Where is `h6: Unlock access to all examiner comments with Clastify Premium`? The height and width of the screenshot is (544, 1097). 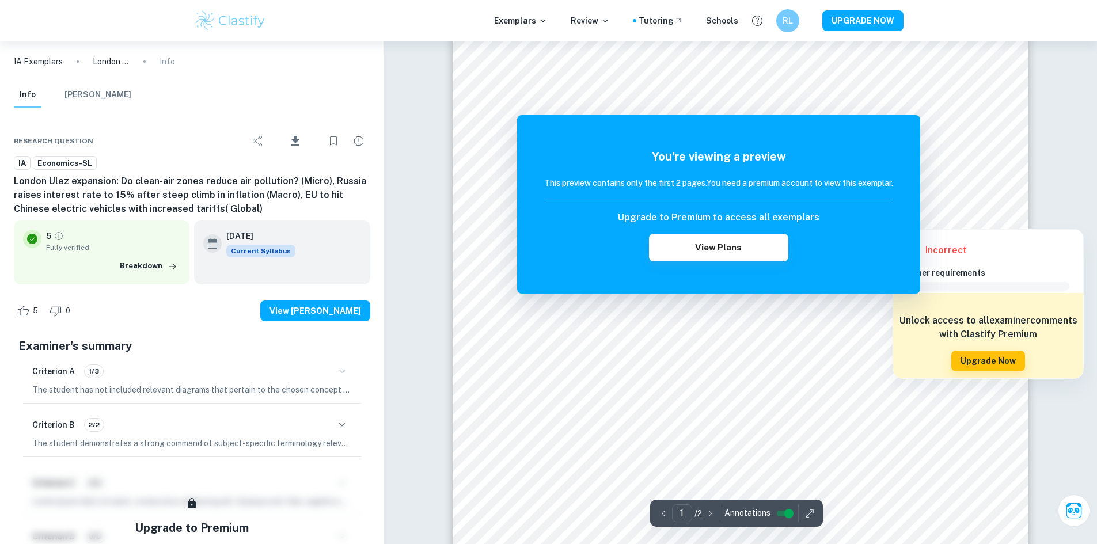 h6: Unlock access to all examiner comments with Clastify Premium is located at coordinates (988, 328).